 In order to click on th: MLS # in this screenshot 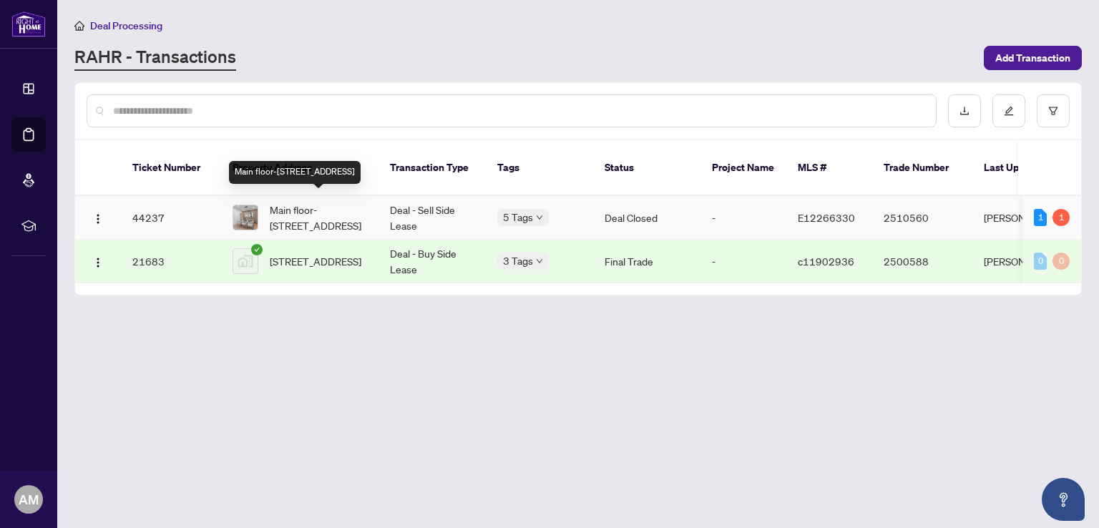, I will do `click(829, 168)`.